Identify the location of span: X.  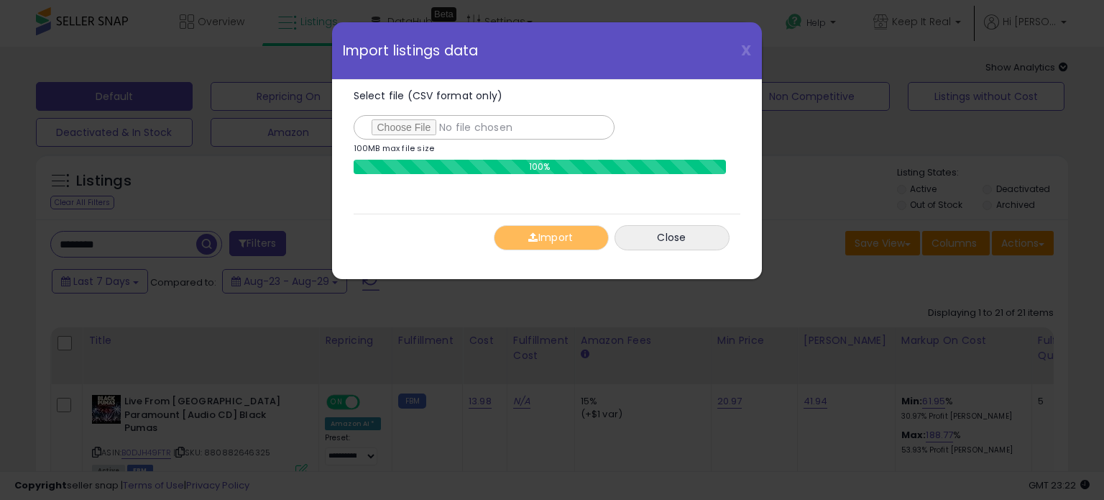
(746, 50).